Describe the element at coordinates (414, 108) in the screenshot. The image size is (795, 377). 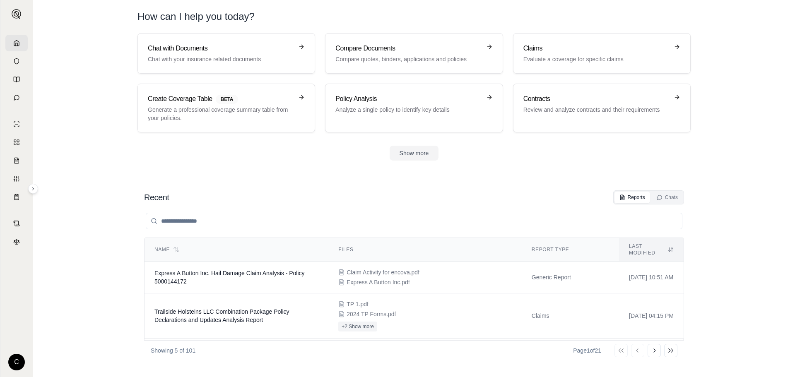
I see `a: Policy AnalysisAnalyze a single policy to identify key details` at that location.